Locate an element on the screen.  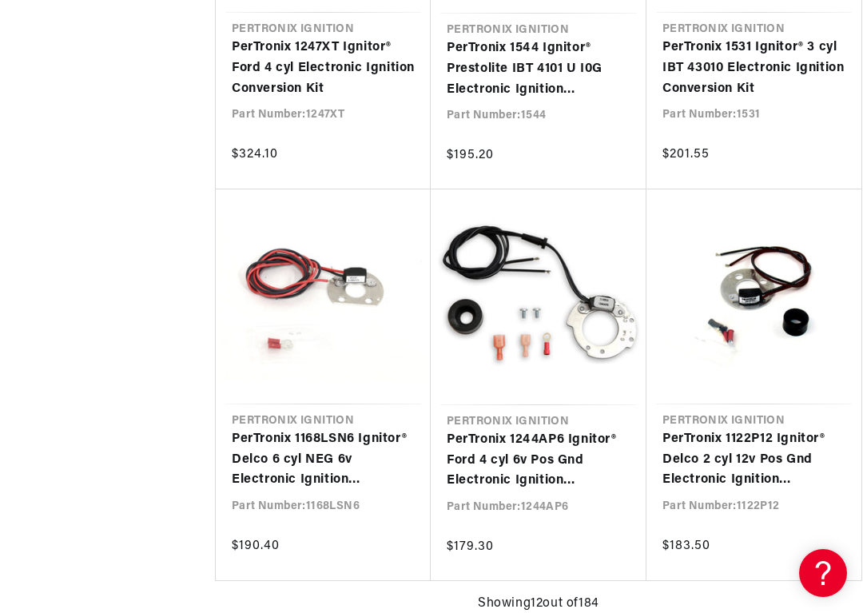
a: PerTronix 1544 Ignitor® Prestolite IBT 4101 U I0G Electronic Ignition Conversion Kit is located at coordinates (538, 69).